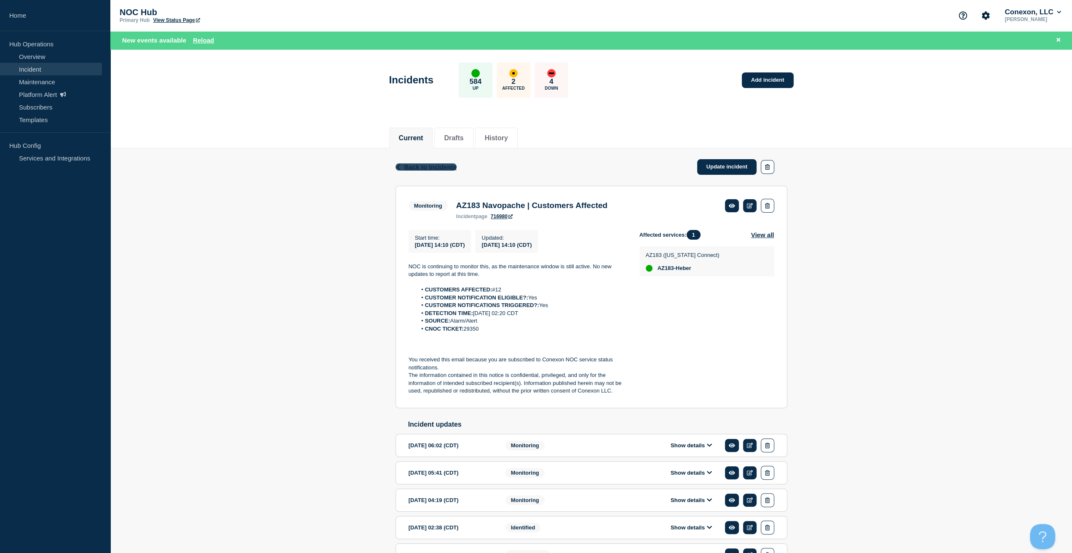  What do you see at coordinates (411, 80) in the screenshot?
I see `h1: Incidents` at bounding box center [411, 80].